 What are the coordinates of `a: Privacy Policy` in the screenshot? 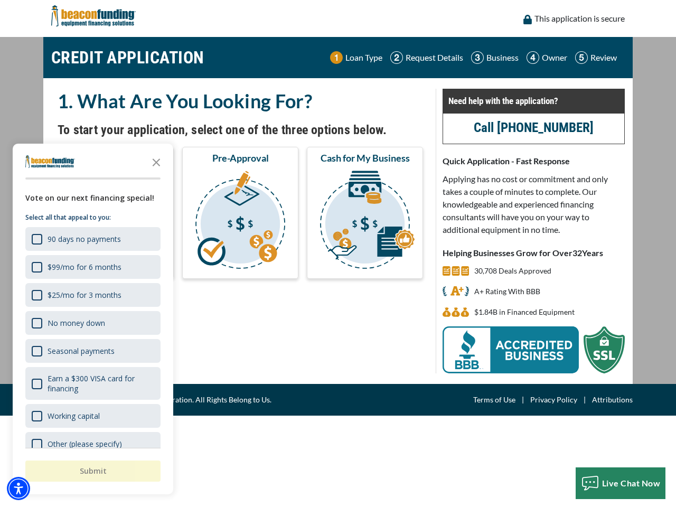 It's located at (553, 400).